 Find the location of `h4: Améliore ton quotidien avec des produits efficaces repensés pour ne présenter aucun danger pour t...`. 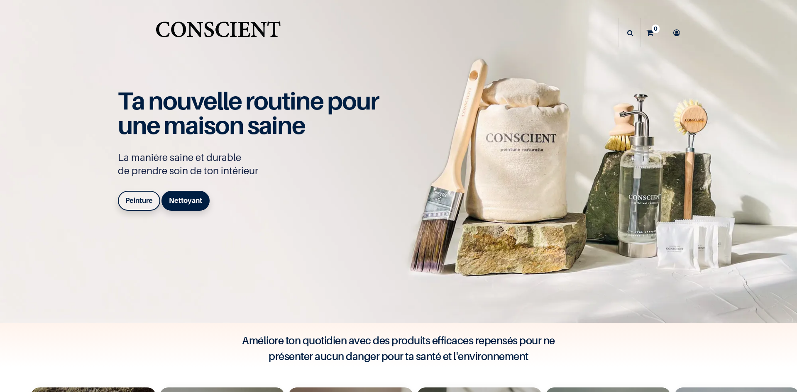

h4: Améliore ton quotidien avec des produits efficaces repensés pour ne présenter aucun danger pour t... is located at coordinates (399, 349).